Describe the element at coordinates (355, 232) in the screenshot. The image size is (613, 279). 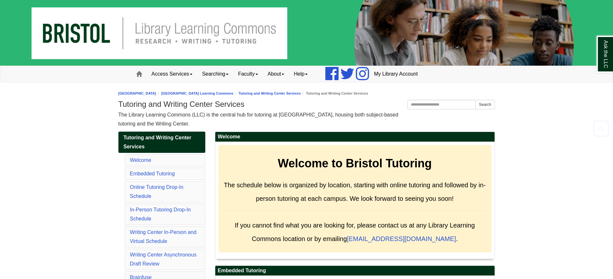
I see `span: If you cannot find what you are looking for, please contact us at any Library Learning Commons lo...` at that location.